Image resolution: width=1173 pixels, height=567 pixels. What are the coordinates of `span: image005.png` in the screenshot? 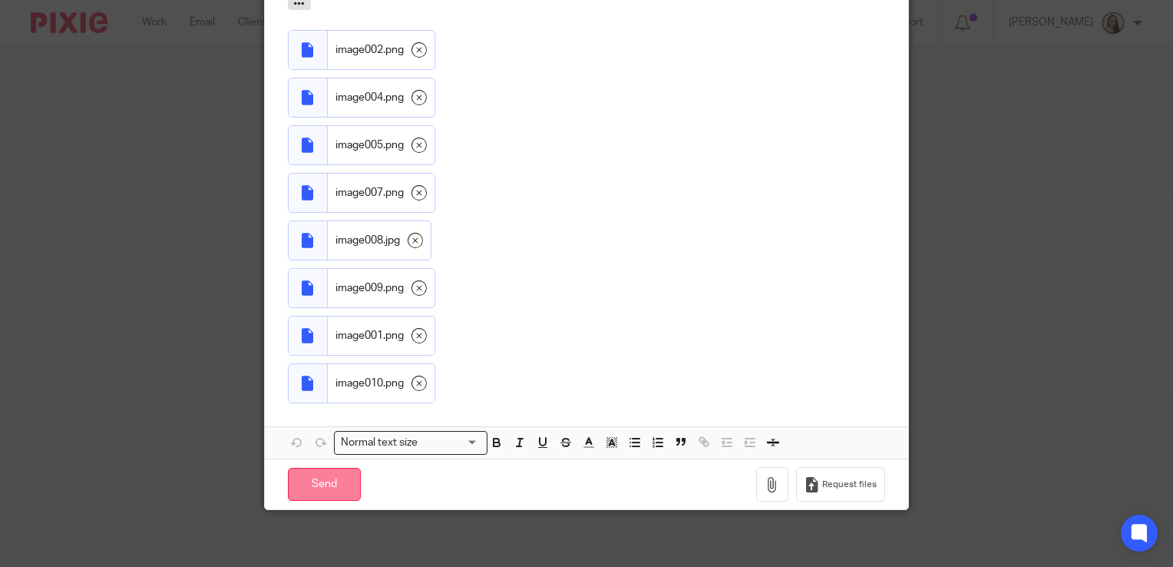 It's located at (369, 145).